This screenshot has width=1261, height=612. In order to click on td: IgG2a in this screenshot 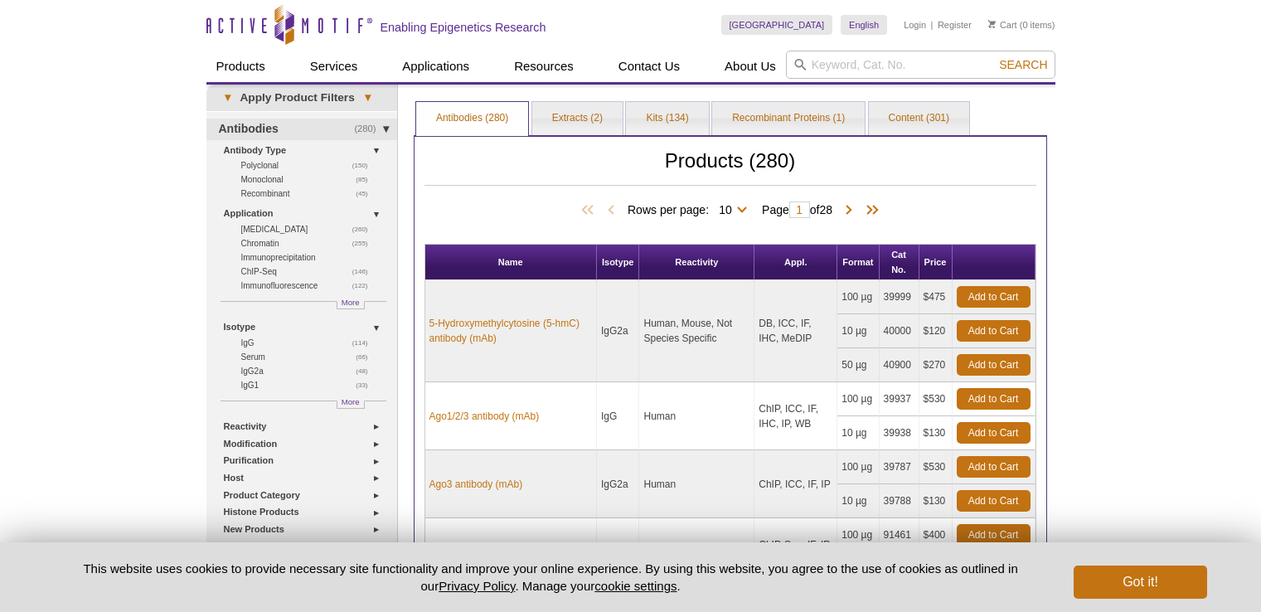, I will do `click(618, 484)`.